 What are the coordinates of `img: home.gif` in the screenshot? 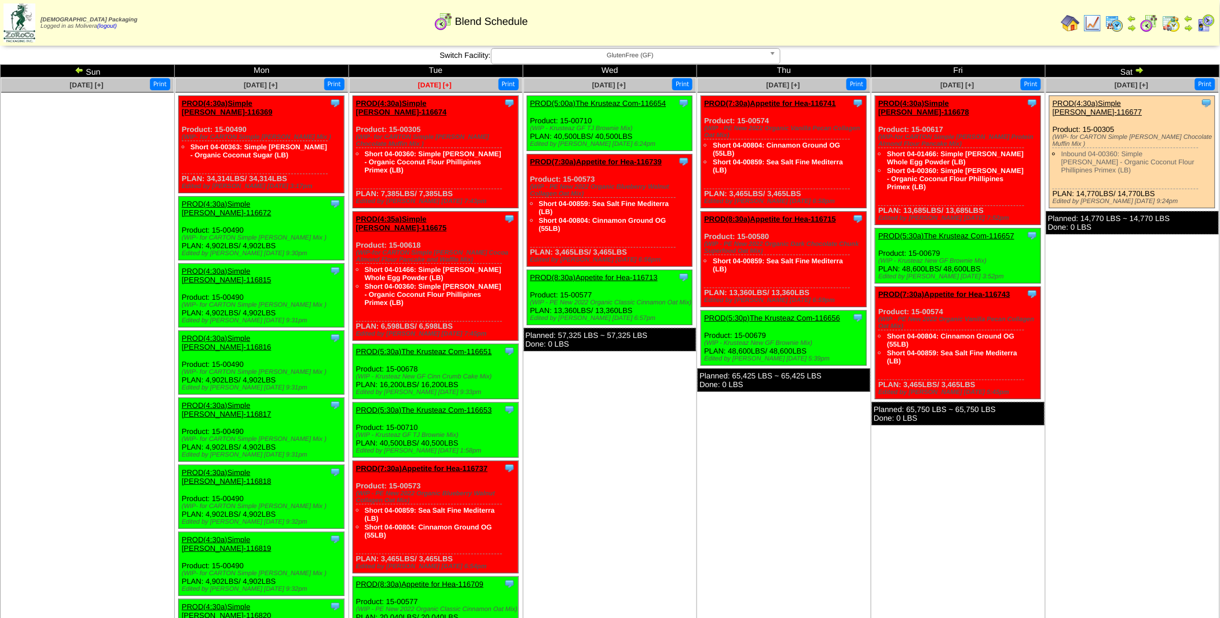 It's located at (1071, 23).